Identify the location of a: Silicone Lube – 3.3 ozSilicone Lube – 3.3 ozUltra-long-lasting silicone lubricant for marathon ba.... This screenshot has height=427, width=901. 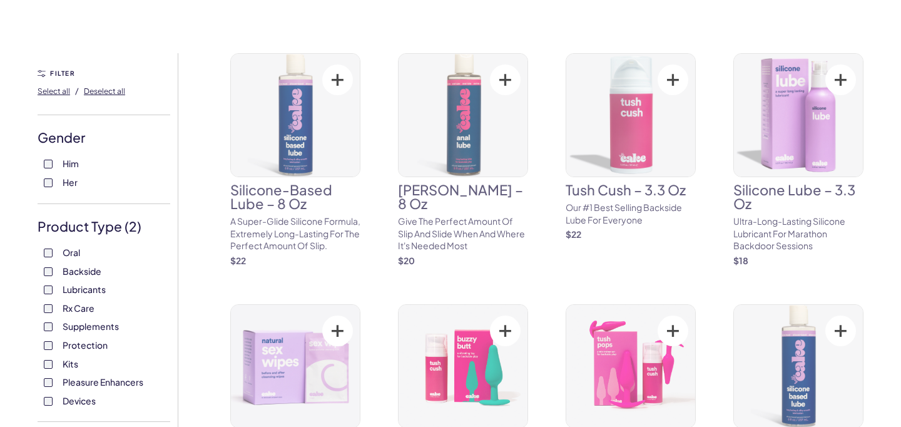
(799, 160).